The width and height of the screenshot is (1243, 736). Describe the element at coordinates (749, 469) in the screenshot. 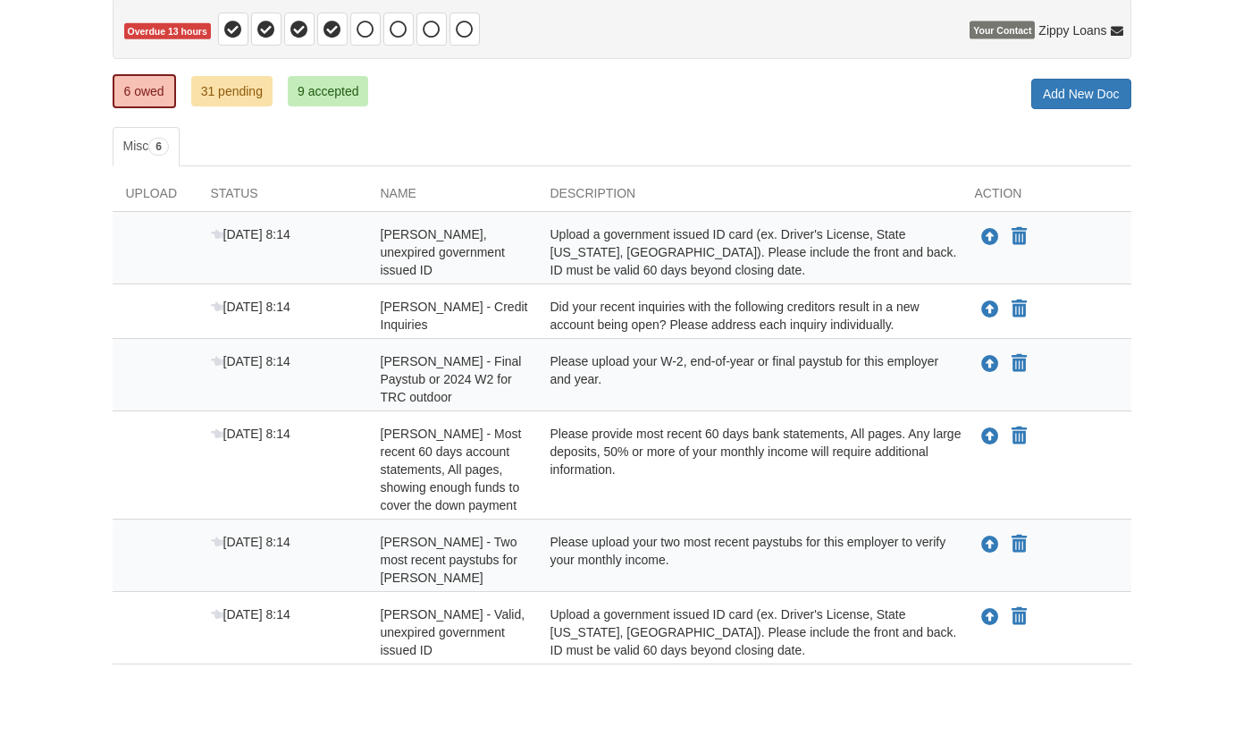

I see `div: Please provide most recent 60 days bank statements, All pages. Any large deposits, 50% or more of...` at that location.